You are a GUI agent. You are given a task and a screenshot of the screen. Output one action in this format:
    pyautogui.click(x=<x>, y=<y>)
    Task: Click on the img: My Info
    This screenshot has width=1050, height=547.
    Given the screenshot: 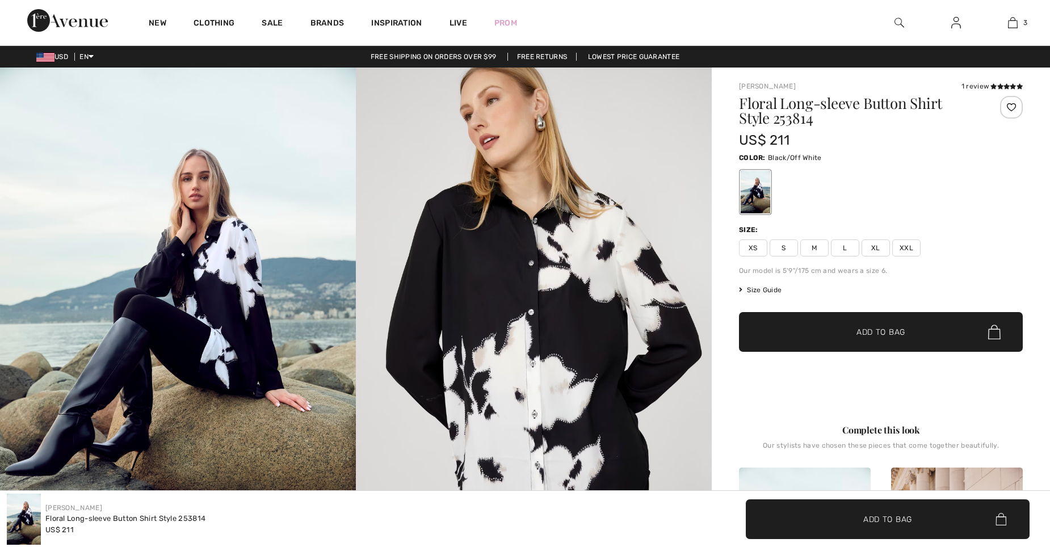 What is the action you would take?
    pyautogui.click(x=956, y=23)
    